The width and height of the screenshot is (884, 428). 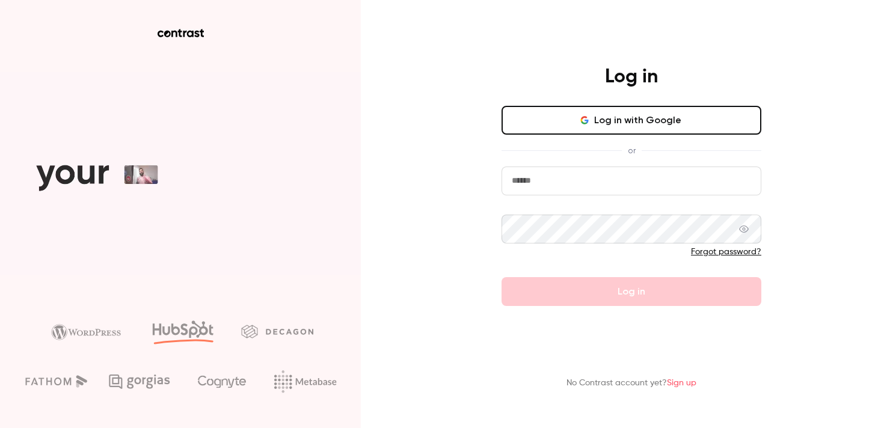 I want to click on a: Forgot password?, so click(x=726, y=252).